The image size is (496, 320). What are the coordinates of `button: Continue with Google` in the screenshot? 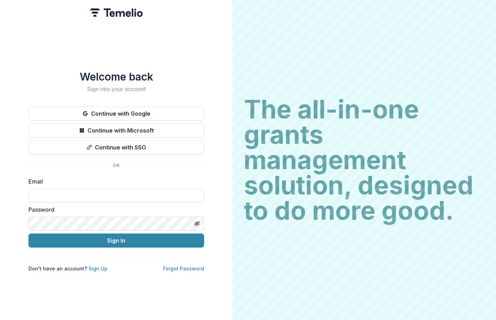 It's located at (116, 113).